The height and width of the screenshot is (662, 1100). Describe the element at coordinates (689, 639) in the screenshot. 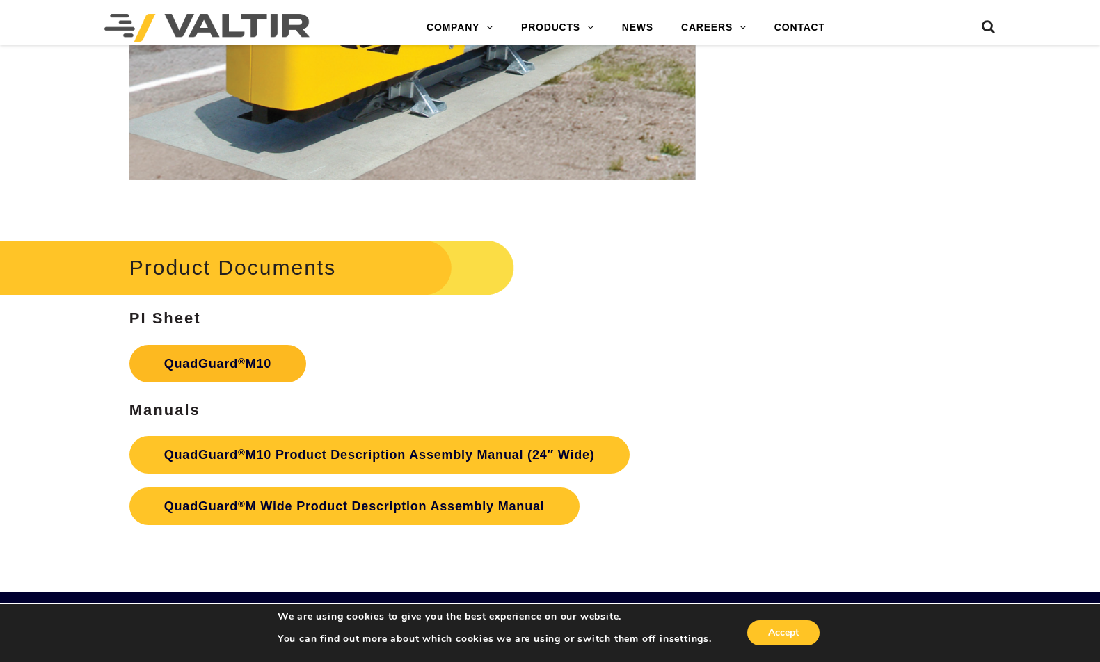

I see `button: settings` at that location.